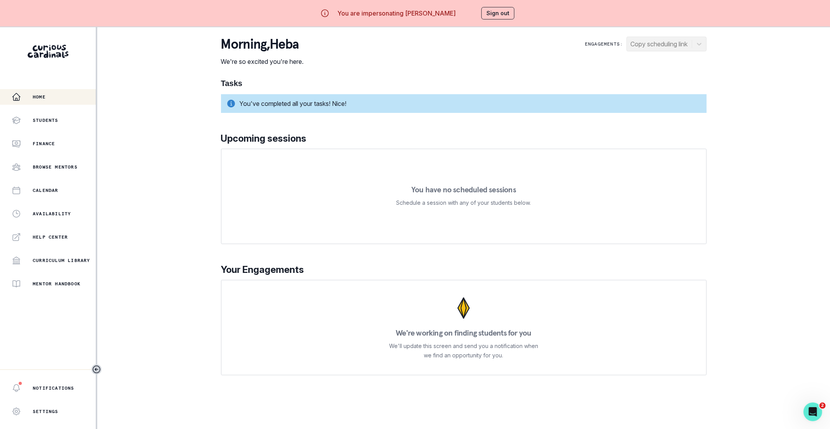 This screenshot has height=429, width=830. What do you see at coordinates (464, 203) in the screenshot?
I see `p: Schedule a session with any of your students below.` at bounding box center [464, 203].